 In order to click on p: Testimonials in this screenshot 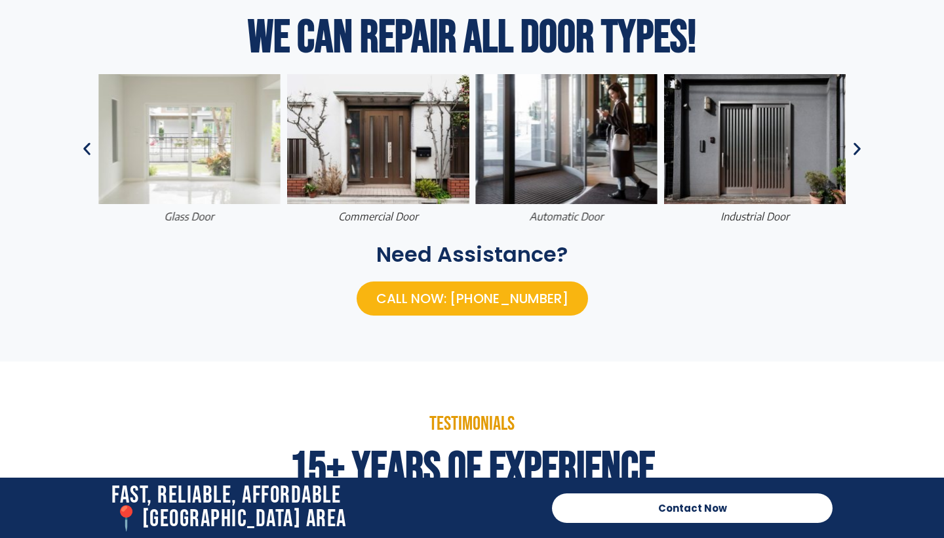, I will do `click(472, 424)`.